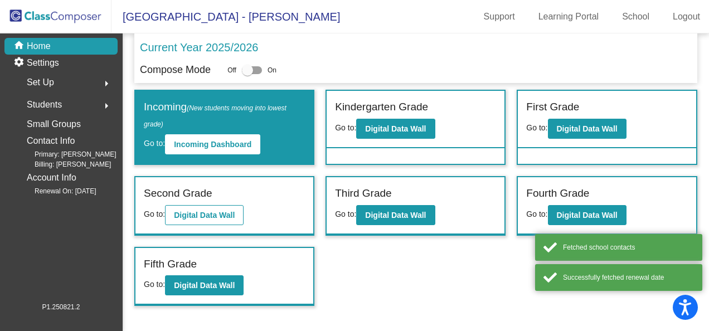  I want to click on label: Fourth Grade, so click(558, 193).